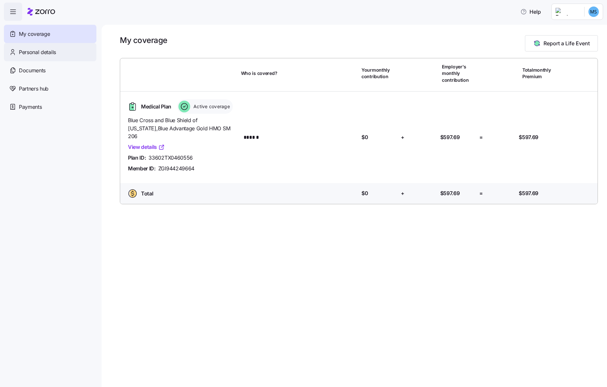 This screenshot has height=387, width=607. I want to click on a: Personal details, so click(50, 52).